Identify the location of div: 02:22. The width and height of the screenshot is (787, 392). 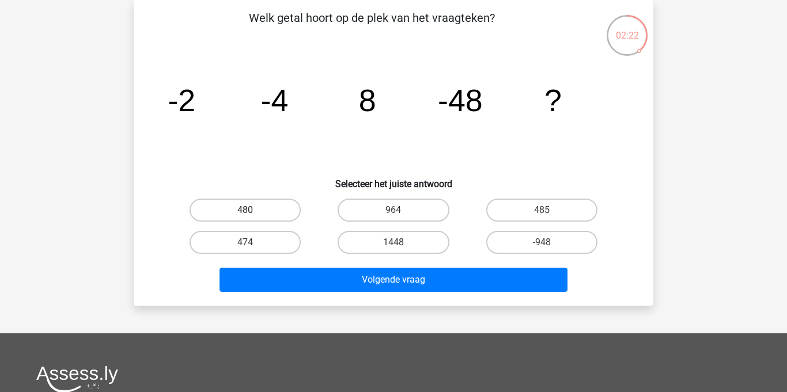
(627, 28).